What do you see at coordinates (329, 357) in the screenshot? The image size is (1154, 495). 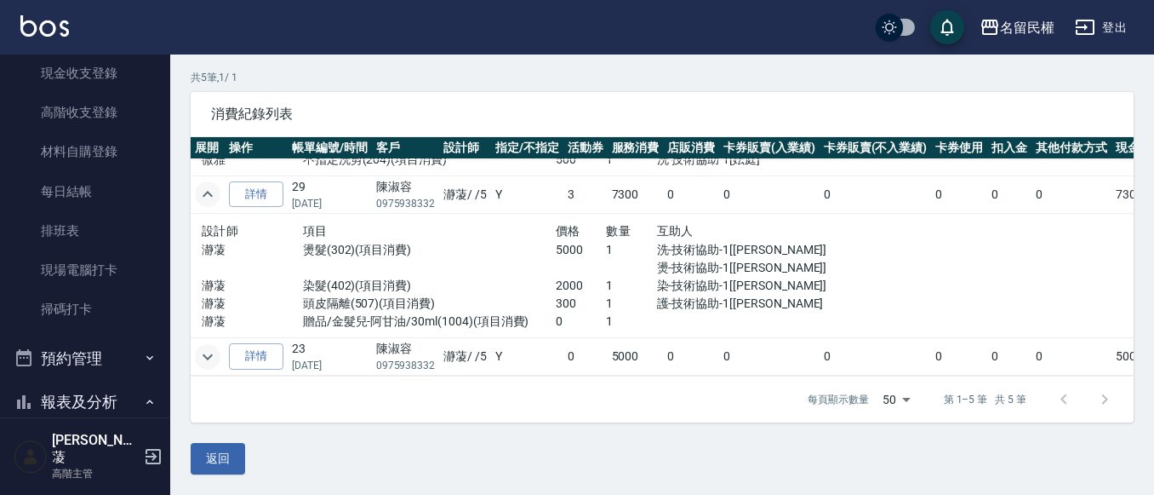 I see `td: 23` at bounding box center [329, 357].